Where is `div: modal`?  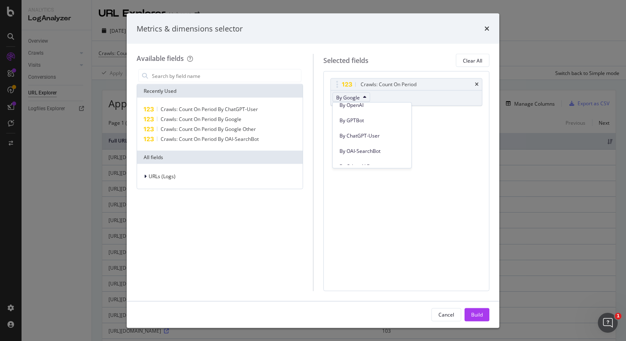
div: modal is located at coordinates (313, 170).